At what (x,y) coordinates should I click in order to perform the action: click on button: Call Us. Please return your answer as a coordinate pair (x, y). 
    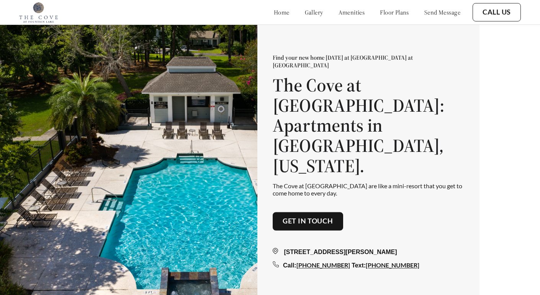
    Looking at the image, I should click on (497, 12).